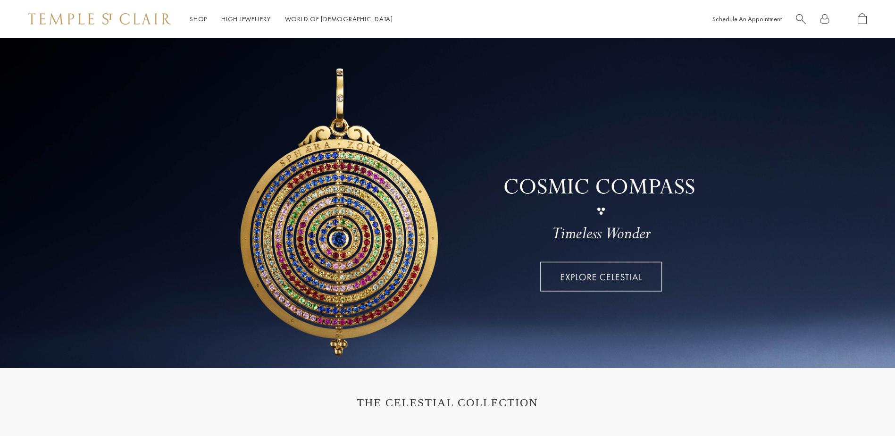 This screenshot has width=895, height=436. I want to click on a: Search, so click(801, 19).